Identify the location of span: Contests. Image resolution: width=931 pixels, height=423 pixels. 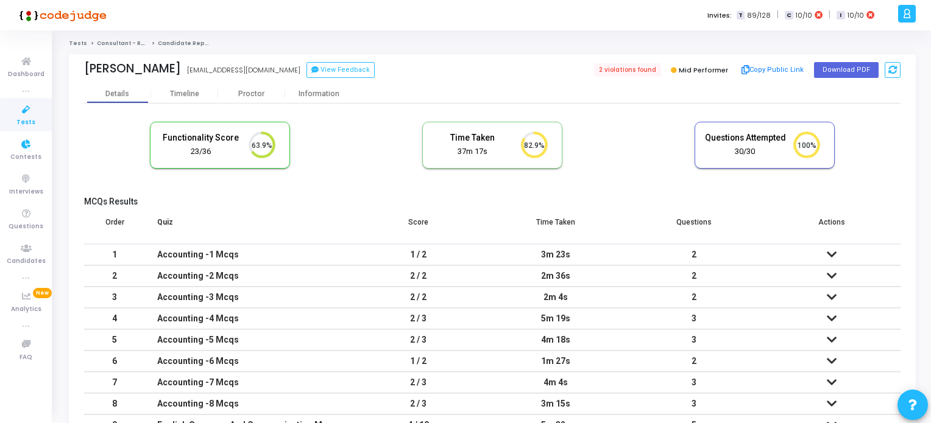
(26, 157).